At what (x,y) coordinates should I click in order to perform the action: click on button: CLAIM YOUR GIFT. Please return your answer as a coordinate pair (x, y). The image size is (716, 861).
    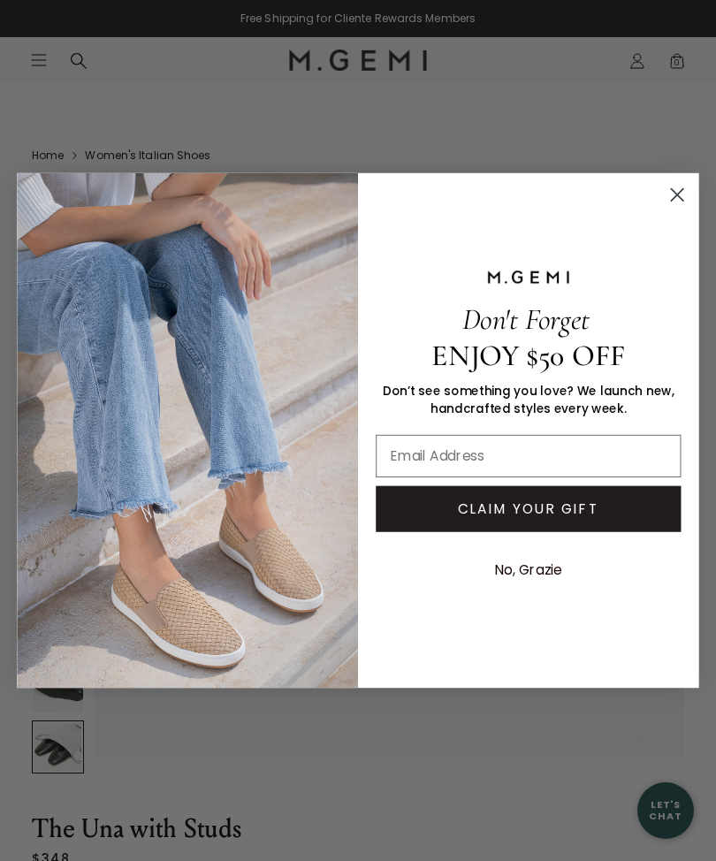
    Looking at the image, I should click on (528, 509).